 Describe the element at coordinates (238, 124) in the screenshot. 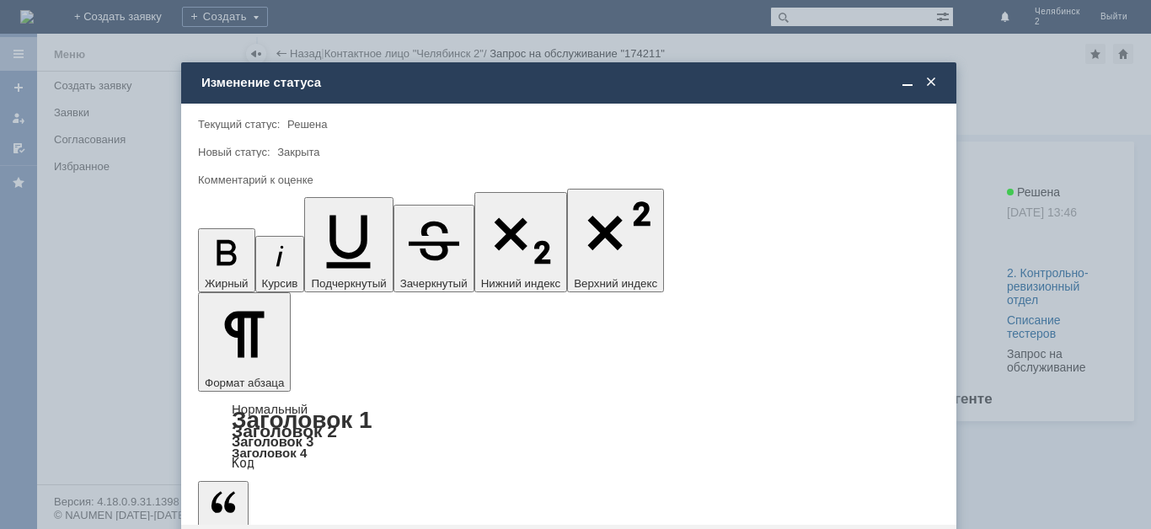

I see `label: Текущий статус:` at that location.